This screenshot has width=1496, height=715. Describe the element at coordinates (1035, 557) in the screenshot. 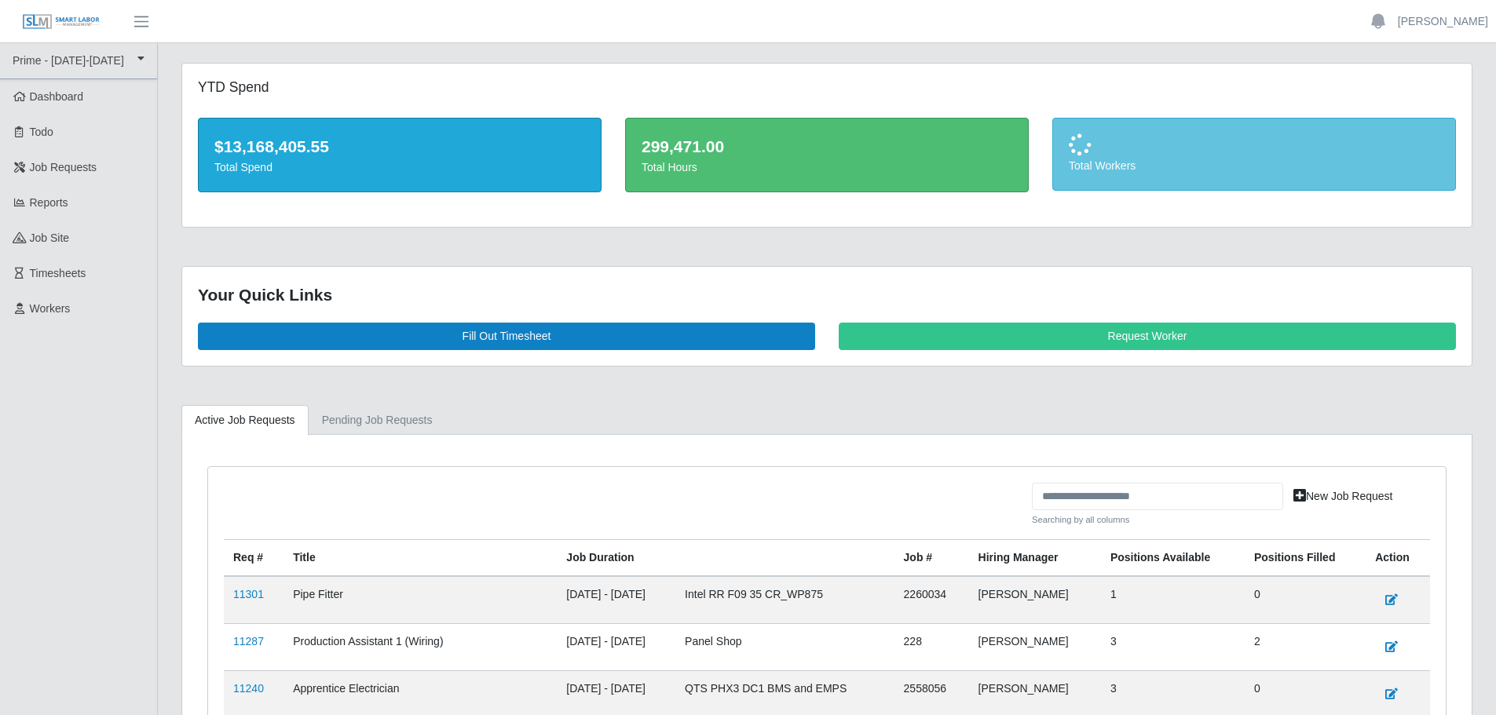

I see `th: Hiring Manager` at that location.